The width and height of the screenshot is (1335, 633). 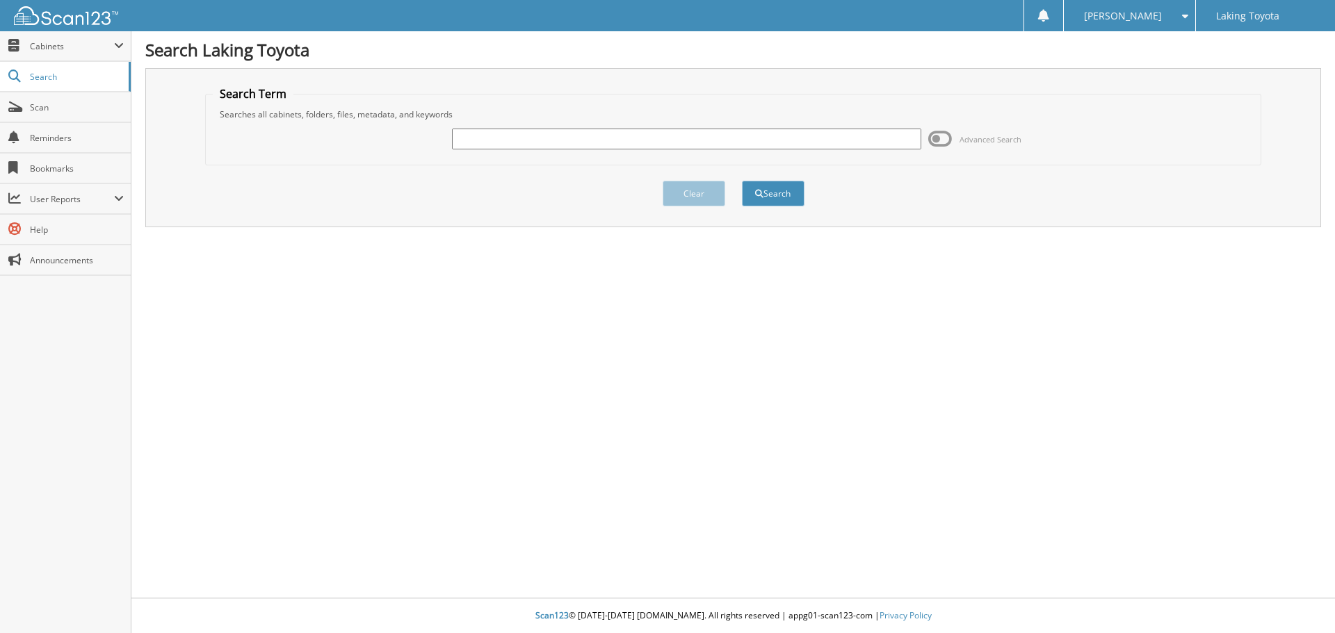 I want to click on span: Bookmarks, so click(x=76, y=168).